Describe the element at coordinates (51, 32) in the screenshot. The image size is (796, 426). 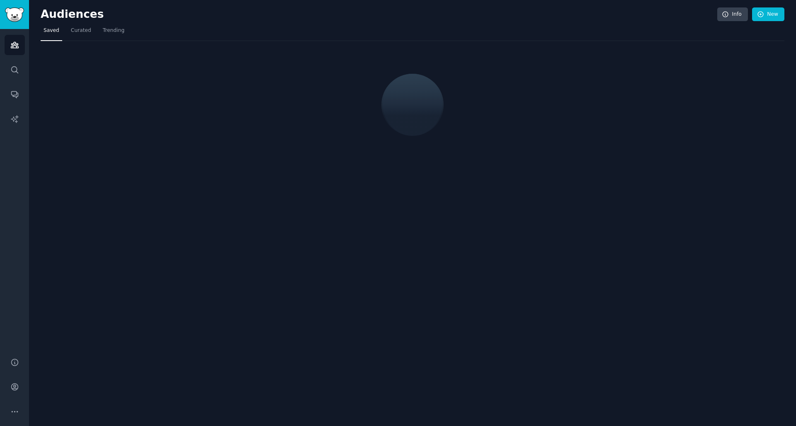
I see `a: Saved` at that location.